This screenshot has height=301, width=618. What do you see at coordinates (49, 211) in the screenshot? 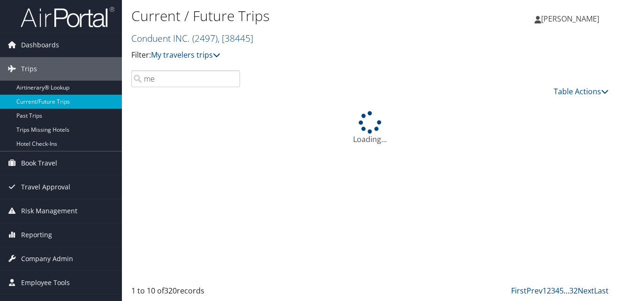
I see `span: Risk Management` at bounding box center [49, 211].